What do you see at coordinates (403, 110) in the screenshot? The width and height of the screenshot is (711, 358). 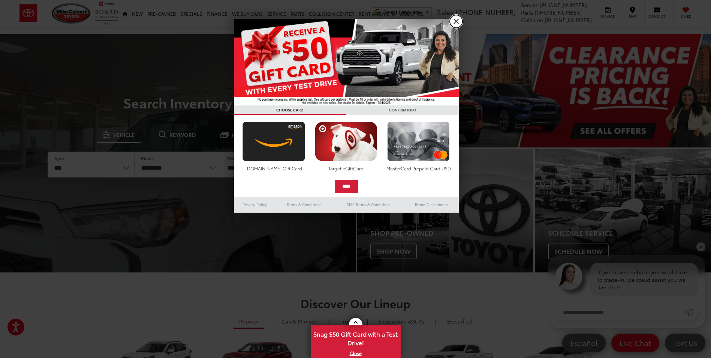 I see `h3: CONFIRM INFO` at bounding box center [403, 110].